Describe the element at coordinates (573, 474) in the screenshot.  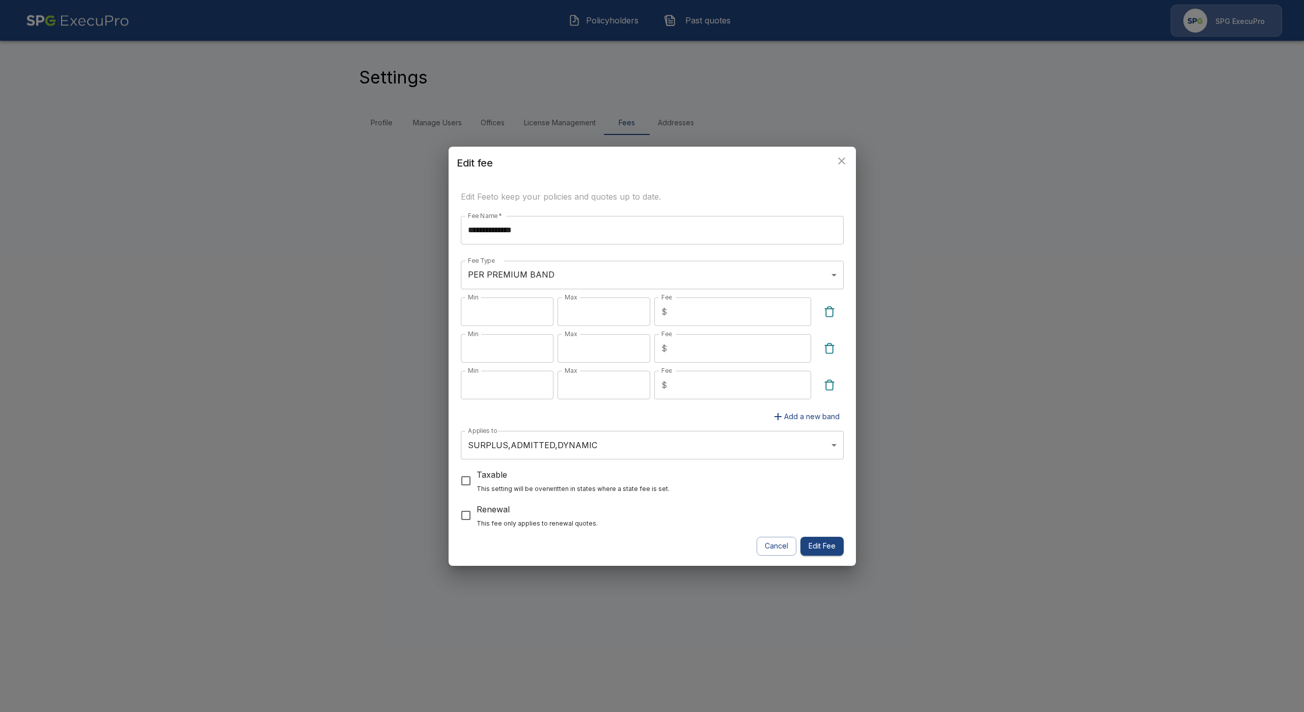
I see `h6: Taxable` at that location.